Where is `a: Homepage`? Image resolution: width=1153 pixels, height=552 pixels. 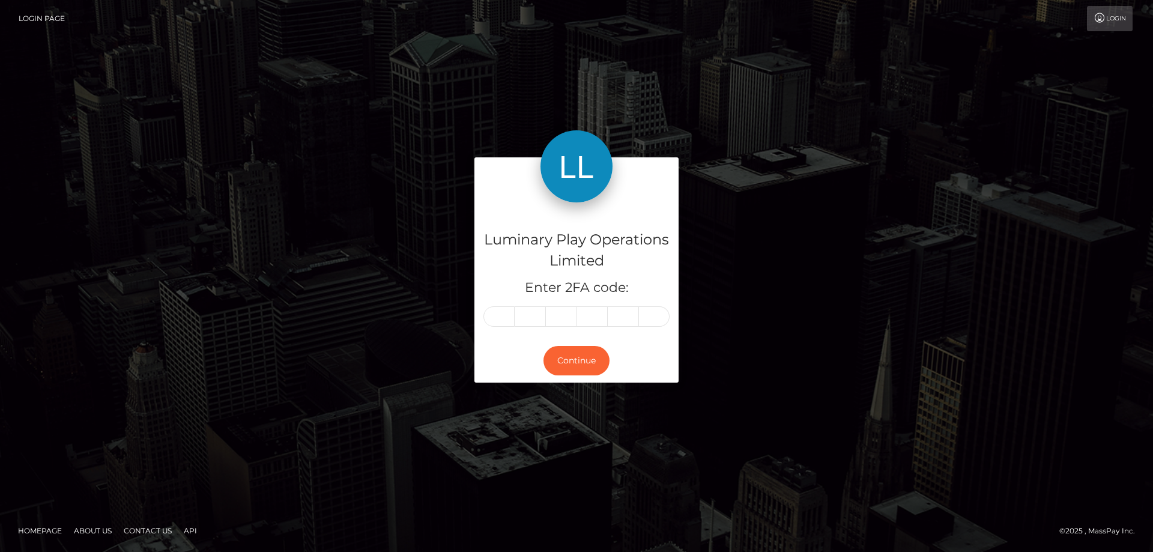 a: Homepage is located at coordinates (40, 530).